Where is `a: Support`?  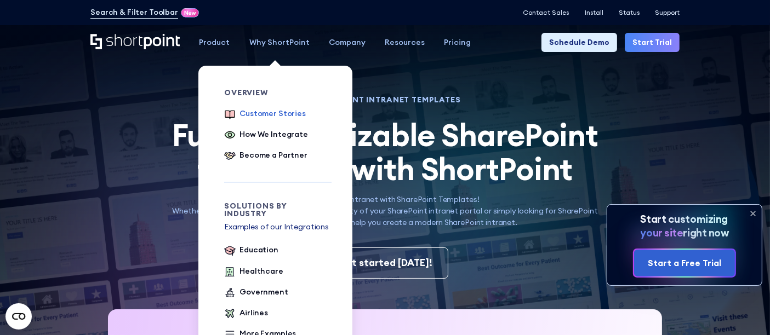
a: Support is located at coordinates (667, 13).